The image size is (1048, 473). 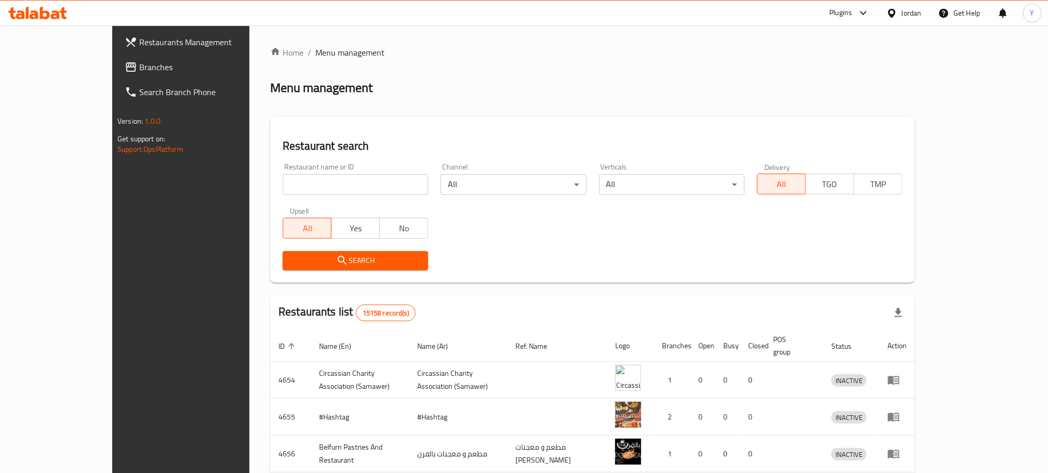 What do you see at coordinates (899, 313) in the screenshot?
I see `div: Export file` at bounding box center [899, 313].